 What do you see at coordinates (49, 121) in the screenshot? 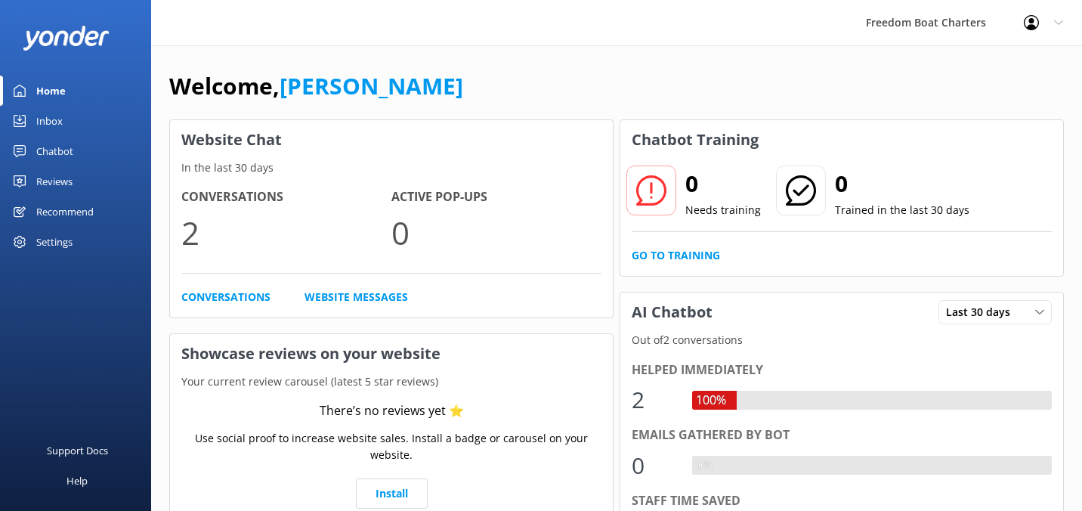
I see `div: Inbox` at bounding box center [49, 121].